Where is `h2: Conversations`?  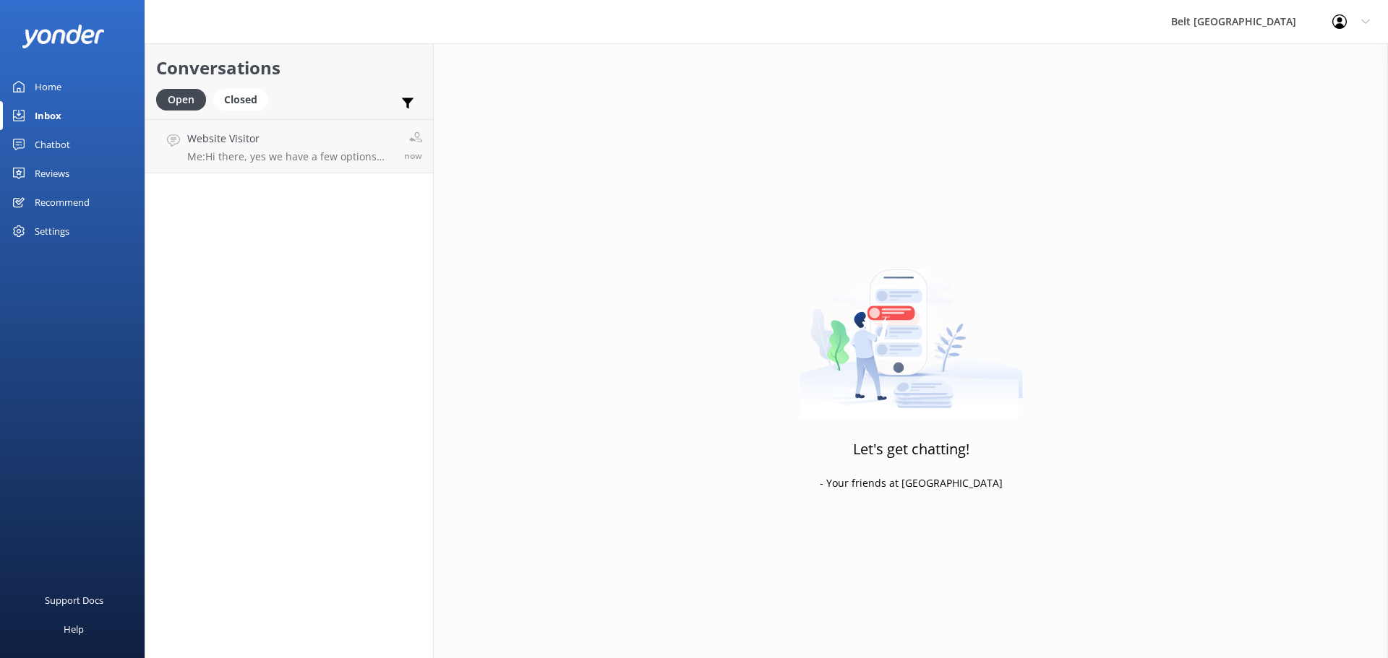 h2: Conversations is located at coordinates (289, 68).